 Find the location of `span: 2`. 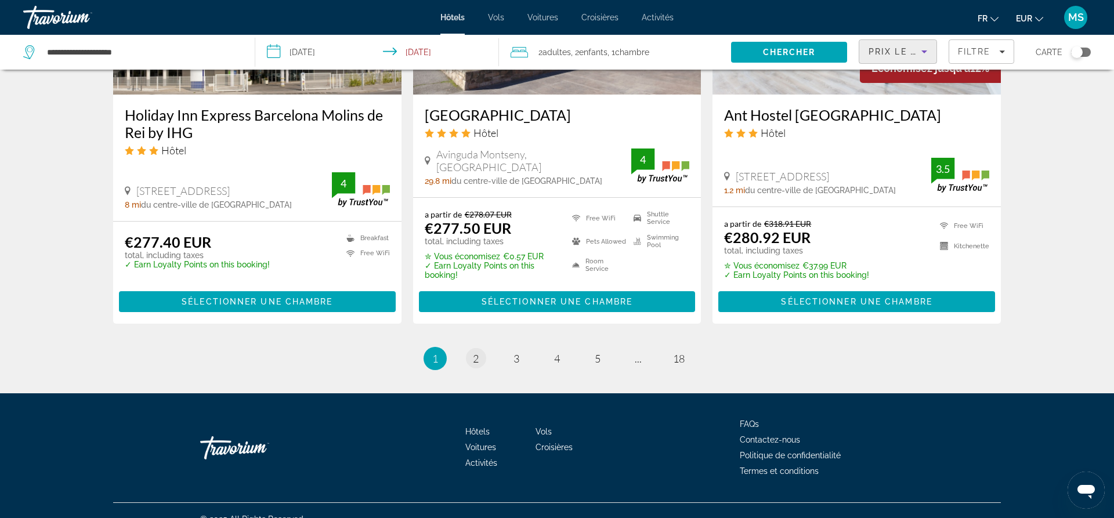

span: 2 is located at coordinates (476, 359).